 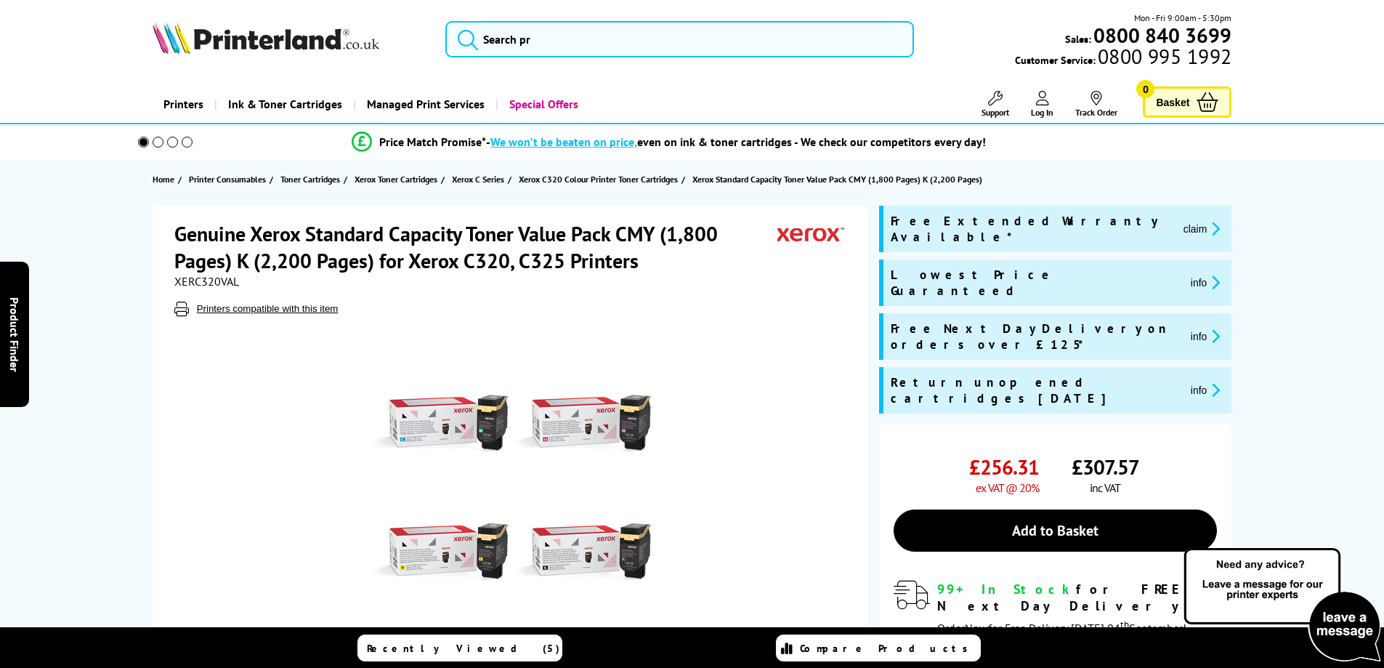 What do you see at coordinates (283, 104) in the screenshot?
I see `a: Ink & Toner Cartridges` at bounding box center [283, 104].